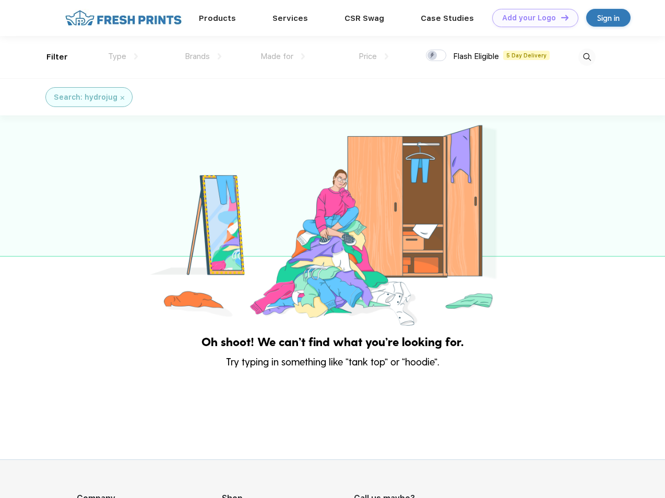 This screenshot has width=665, height=498. Describe the element at coordinates (529, 18) in the screenshot. I see `div: Add your Logo` at that location.